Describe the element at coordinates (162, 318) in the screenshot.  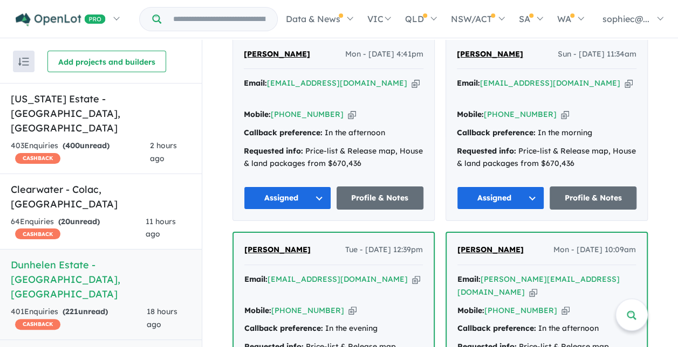
I see `span: 18 hours ago` at that location.